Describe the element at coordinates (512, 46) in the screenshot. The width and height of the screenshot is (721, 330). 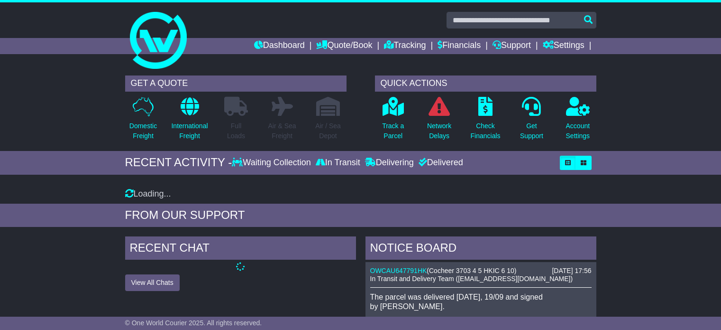
I see `a: Support` at that location.